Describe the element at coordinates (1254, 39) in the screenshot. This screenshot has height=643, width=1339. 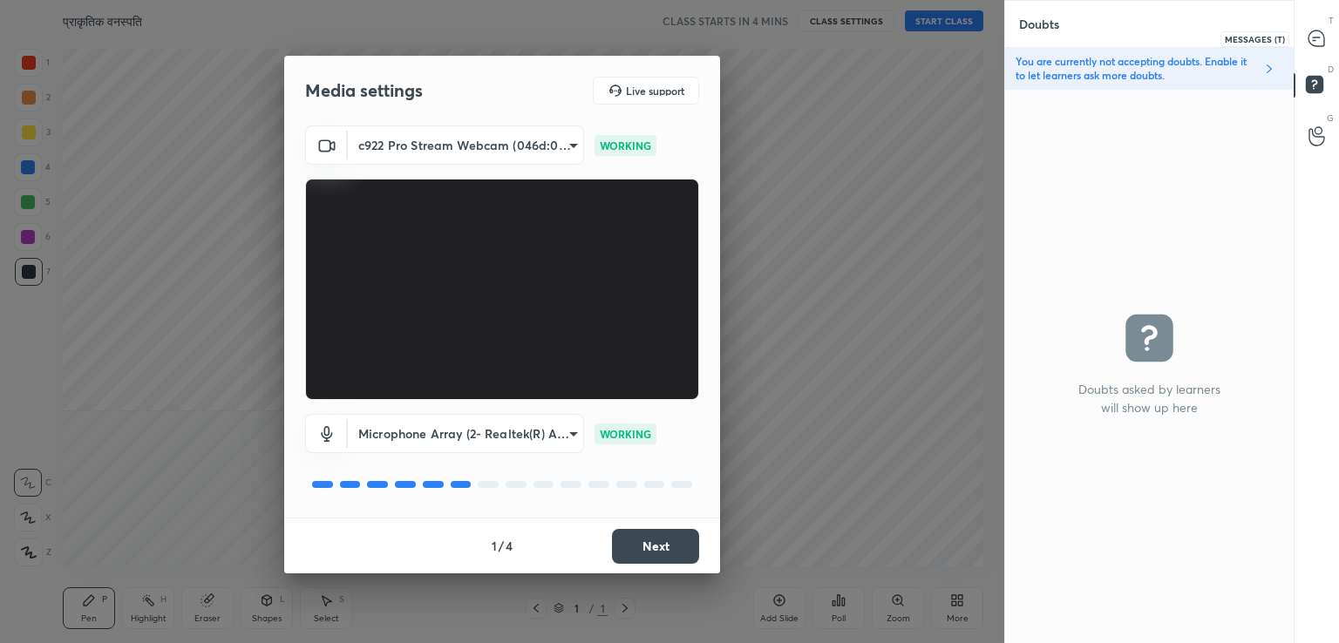
I see `div: Messages (T)` at that location.